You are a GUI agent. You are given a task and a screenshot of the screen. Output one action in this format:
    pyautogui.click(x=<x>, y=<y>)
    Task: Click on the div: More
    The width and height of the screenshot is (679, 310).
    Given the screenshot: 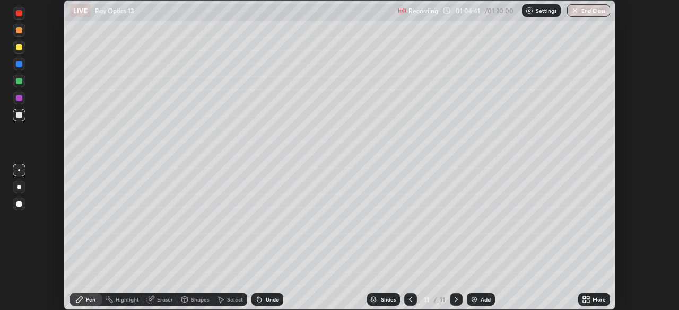 What is the action you would take?
    pyautogui.click(x=599, y=300)
    